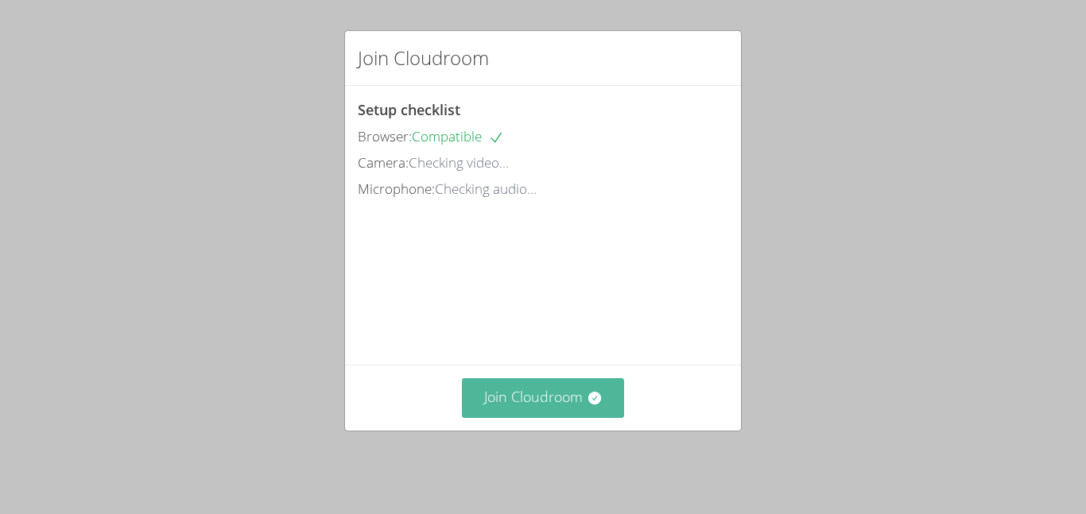 This screenshot has height=514, width=1086. What do you see at coordinates (385, 136) in the screenshot?
I see `span: Browser:` at bounding box center [385, 136].